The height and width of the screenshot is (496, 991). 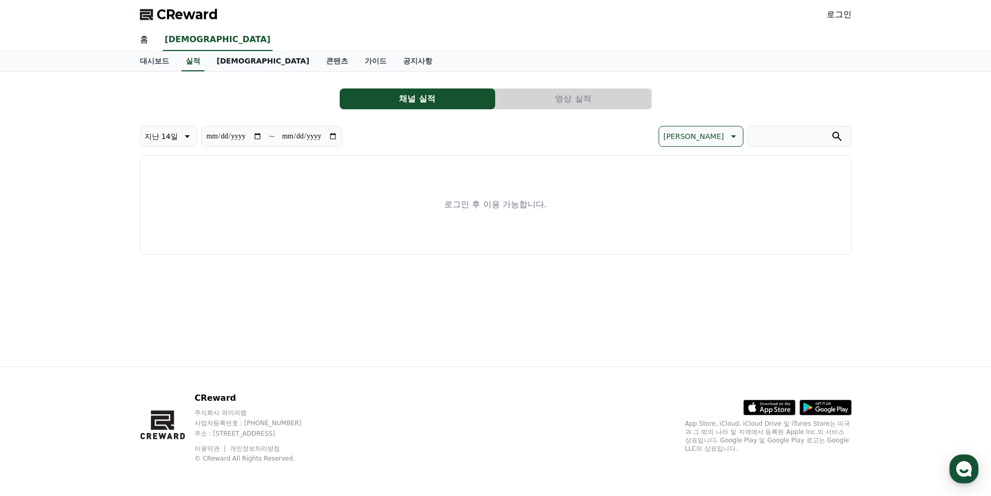 What do you see at coordinates (167, 349) in the screenshot?
I see `span: 설정` at bounding box center [167, 349].